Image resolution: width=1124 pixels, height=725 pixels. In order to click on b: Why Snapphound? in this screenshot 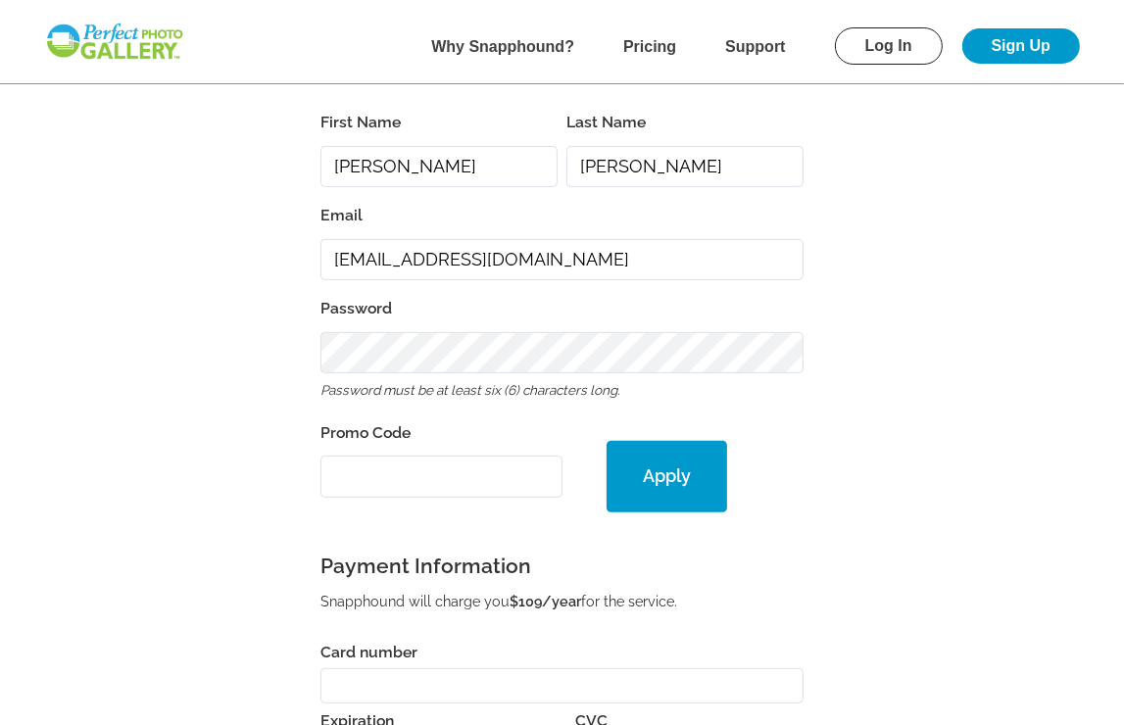, I will do `click(503, 46)`.